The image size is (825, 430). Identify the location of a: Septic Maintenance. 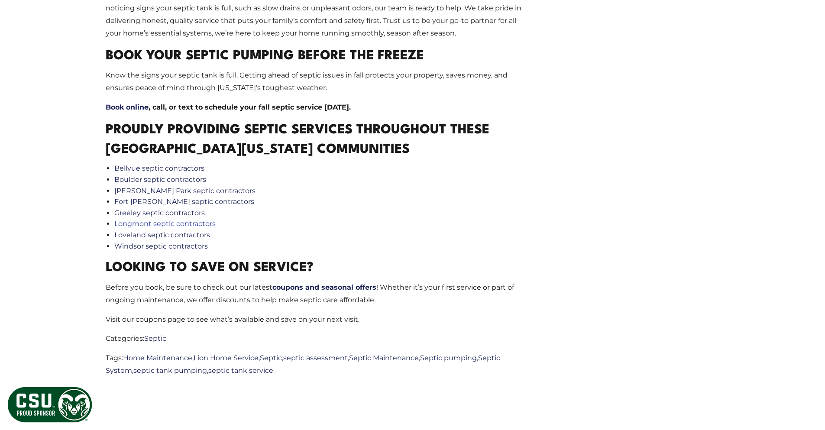
(384, 358).